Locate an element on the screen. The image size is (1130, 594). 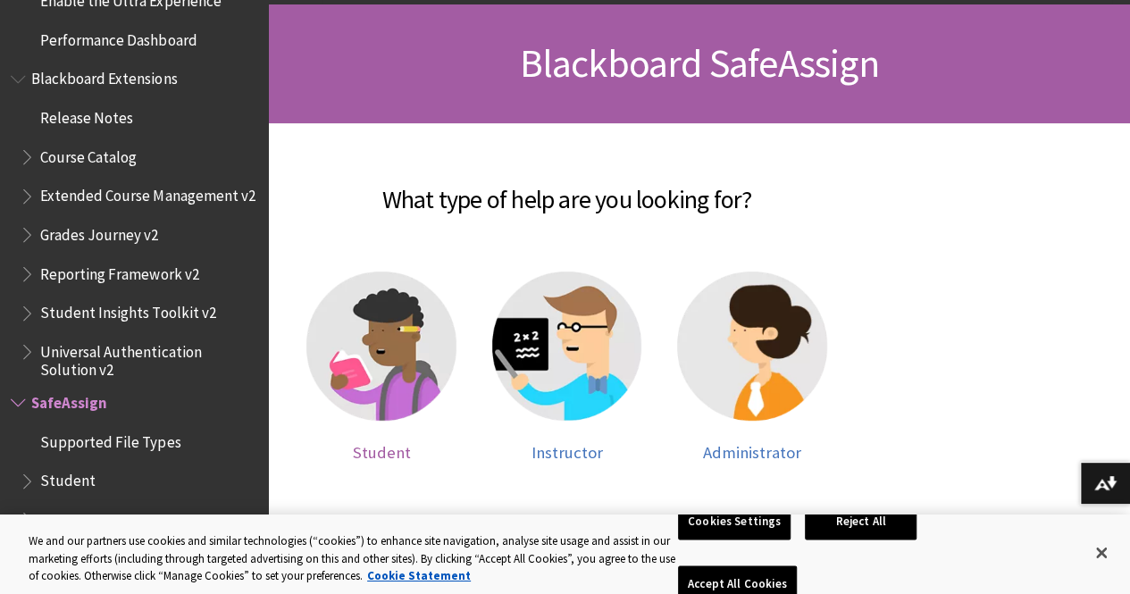
span: Blackboard Extensions is located at coordinates (104, 76).